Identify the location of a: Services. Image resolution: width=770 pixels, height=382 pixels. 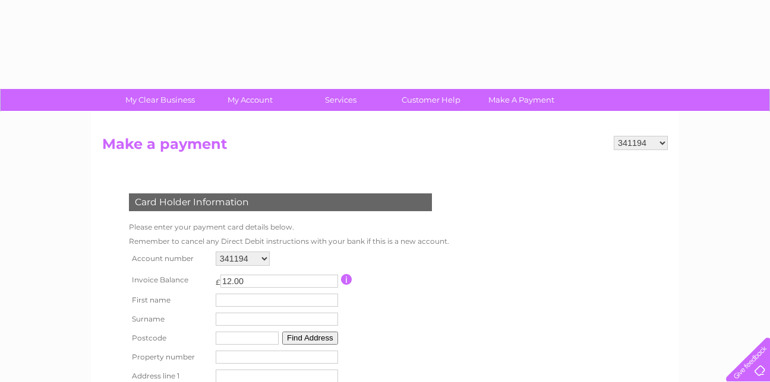
(340, 100).